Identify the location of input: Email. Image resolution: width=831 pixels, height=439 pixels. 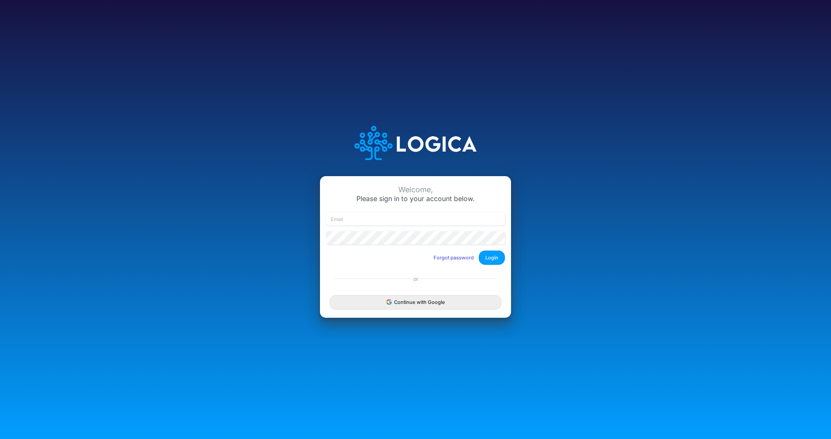
(415, 219).